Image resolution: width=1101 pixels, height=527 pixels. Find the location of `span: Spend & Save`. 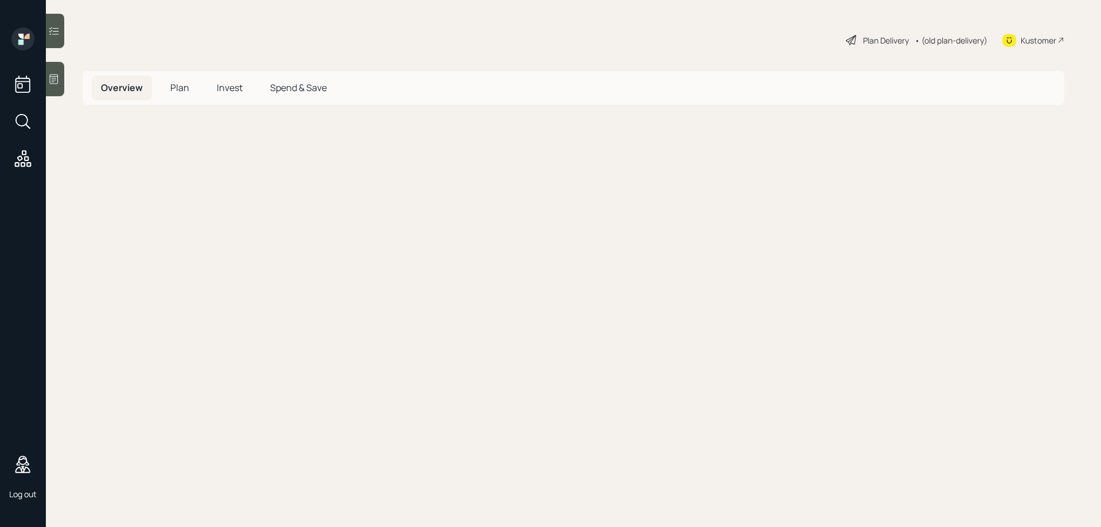

span: Spend & Save is located at coordinates (298, 88).